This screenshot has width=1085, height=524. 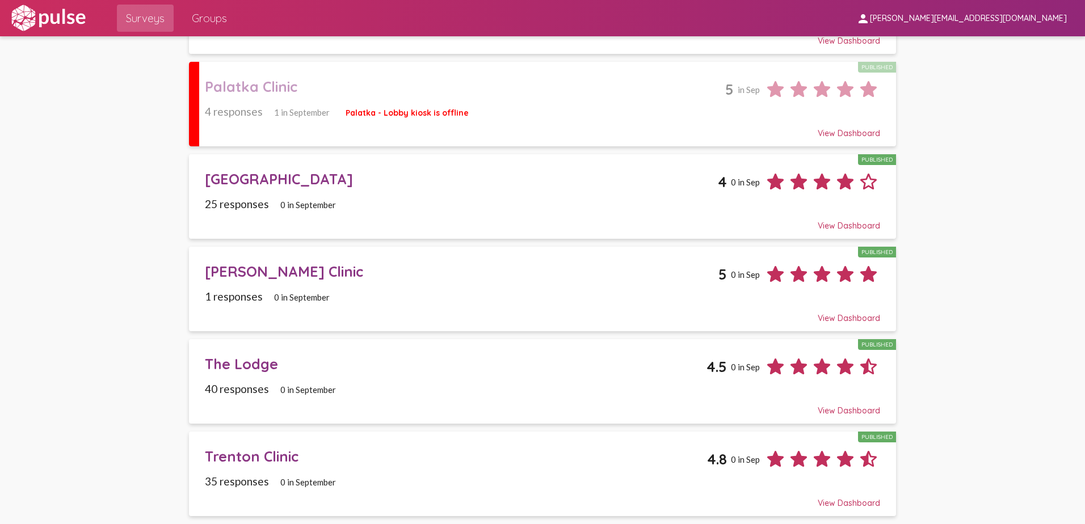 What do you see at coordinates (716, 366) in the screenshot?
I see `span: 4.5` at bounding box center [716, 366].